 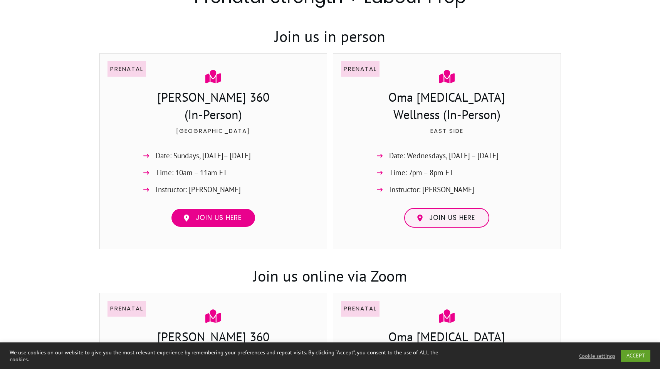 I want to click on div: We use cookies on our website to give you the most relevant experience by remembering your prefer..., so click(x=234, y=356).